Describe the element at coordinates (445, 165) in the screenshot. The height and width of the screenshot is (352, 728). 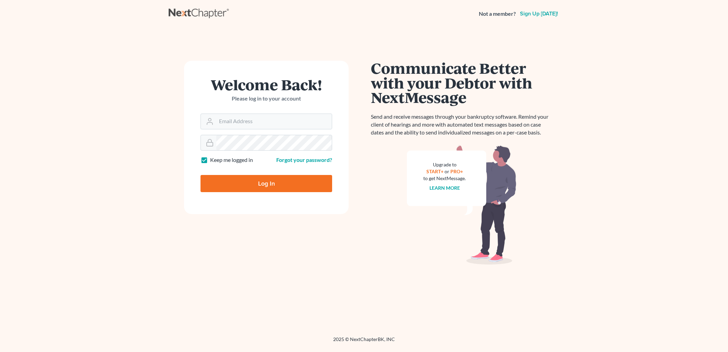
I see `div: Upgrade to` at that location.